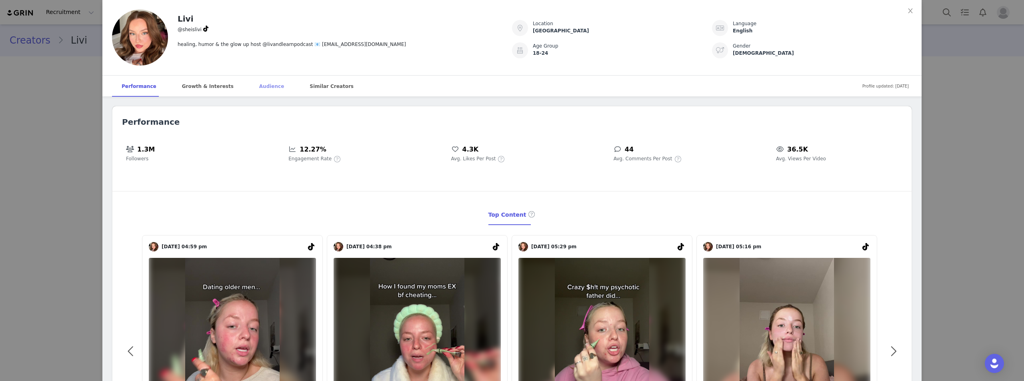 This screenshot has width=1024, height=381. Describe the element at coordinates (622, 24) in the screenshot. I see `div: Location` at that location.